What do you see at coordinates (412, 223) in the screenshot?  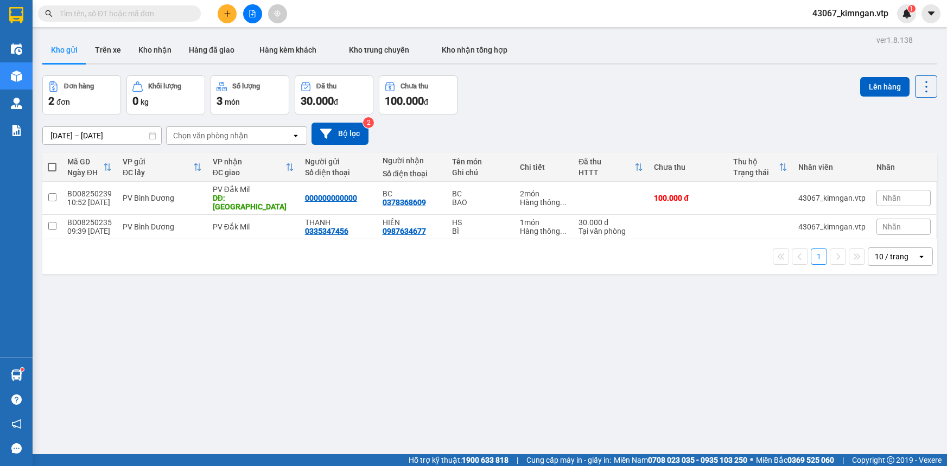 I see `div: HIỀN` at bounding box center [412, 223].